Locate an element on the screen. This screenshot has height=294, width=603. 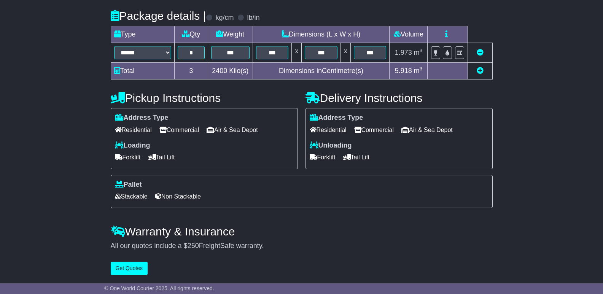
button: Get Quotes is located at coordinates (129, 268).